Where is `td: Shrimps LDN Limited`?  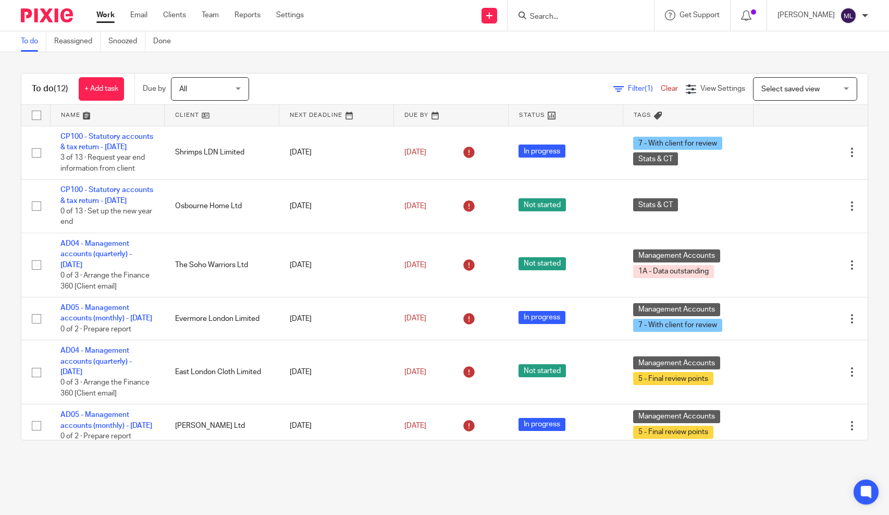
td: Shrimps LDN Limited is located at coordinates (222, 152).